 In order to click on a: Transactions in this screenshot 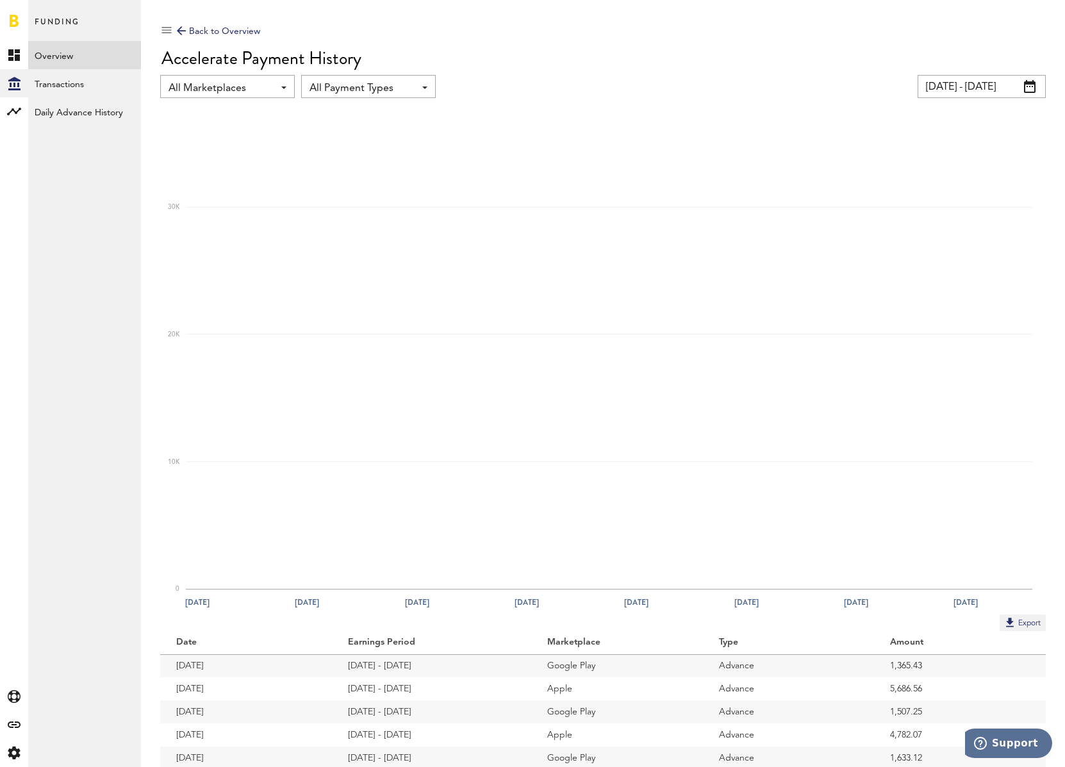, I will do `click(85, 83)`.